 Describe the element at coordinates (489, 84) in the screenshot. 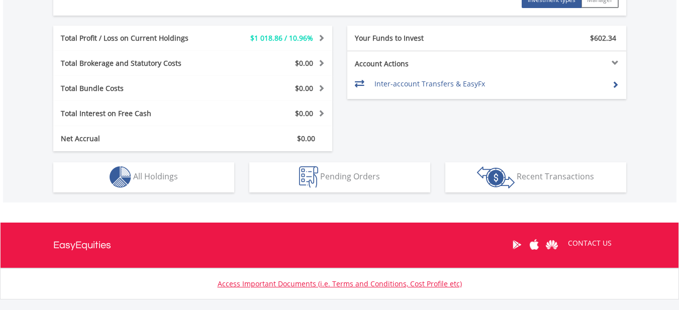

I see `td: Inter-account Transfers & EasyFx` at that location.